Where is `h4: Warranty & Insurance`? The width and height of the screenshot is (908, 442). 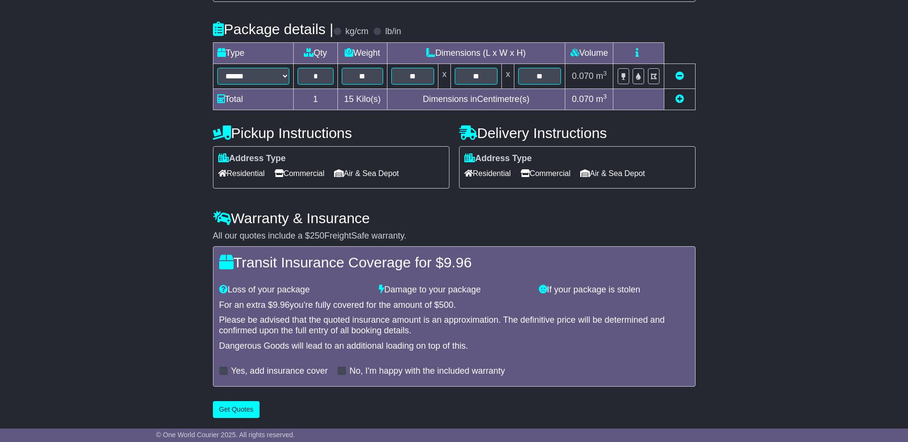
h4: Warranty & Insurance is located at coordinates (454, 218).